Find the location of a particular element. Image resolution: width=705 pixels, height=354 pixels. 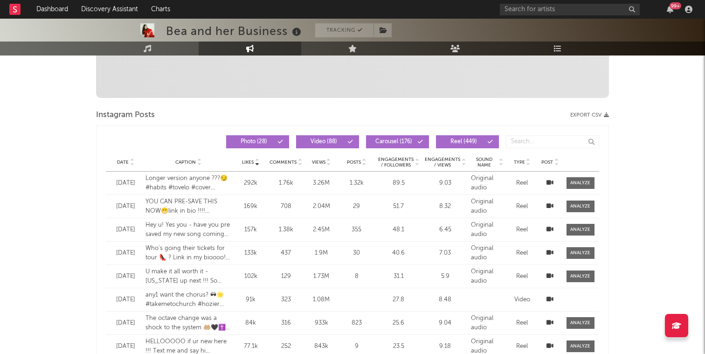

div: 129 is located at coordinates (286, 276).